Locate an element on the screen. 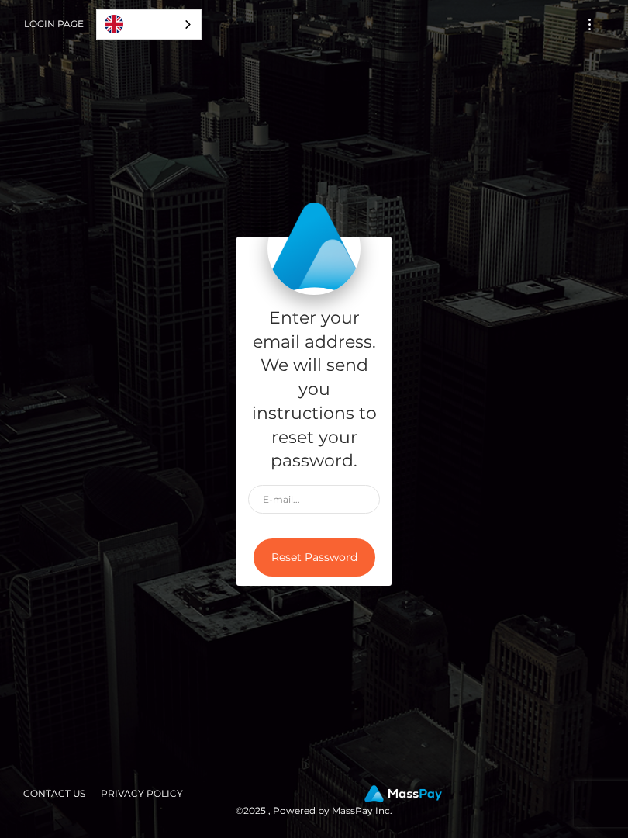 Image resolution: width=628 pixels, height=838 pixels. button: Toggle navigation is located at coordinates (589, 24).